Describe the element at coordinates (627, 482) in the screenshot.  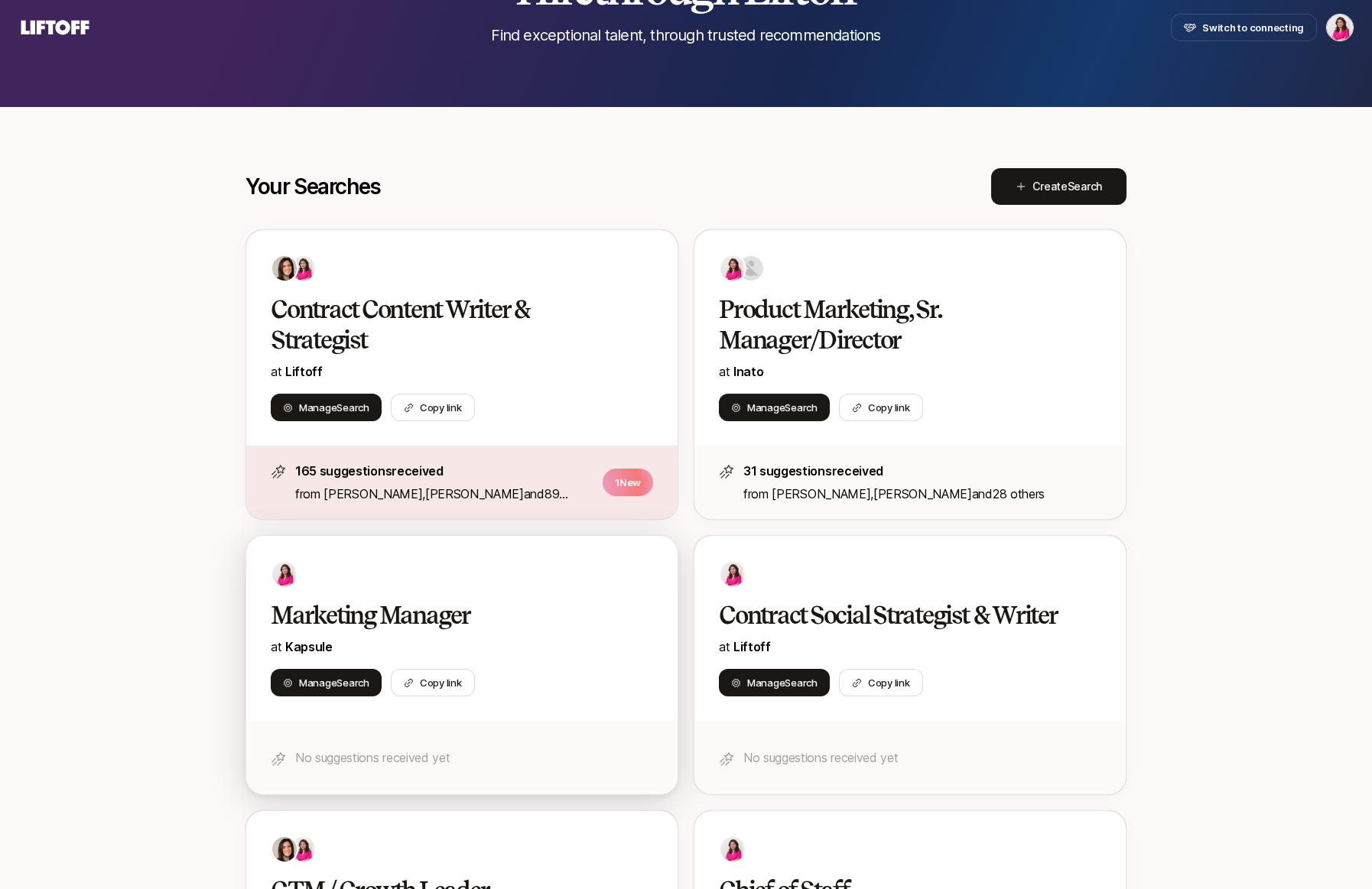
I see `p: 1 New` at that location.